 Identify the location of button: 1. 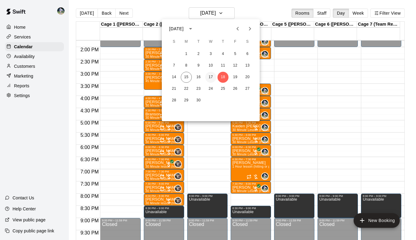
(186, 54).